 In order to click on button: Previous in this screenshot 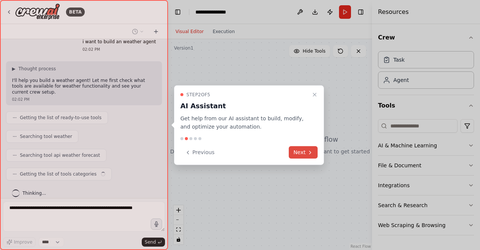, I will do `click(200, 152)`.